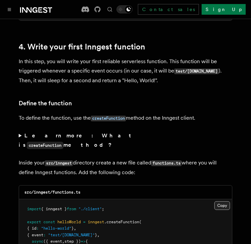 The width and height of the screenshot is (251, 244). Describe the element at coordinates (72, 241) in the screenshot. I see `span: step })` at that location.